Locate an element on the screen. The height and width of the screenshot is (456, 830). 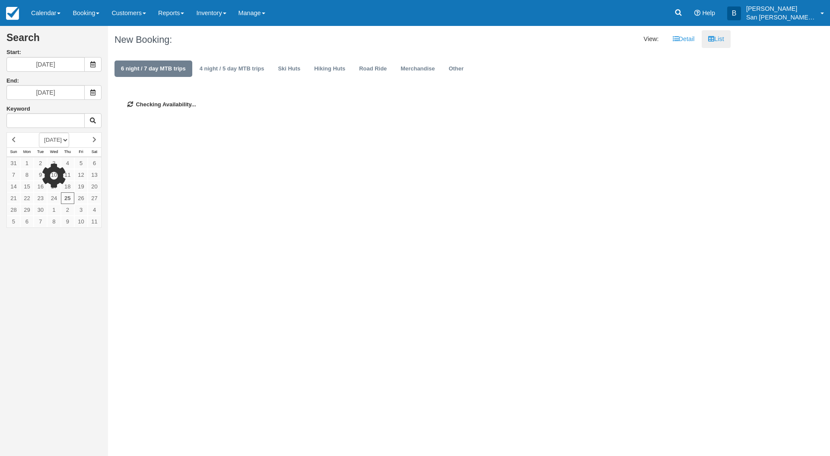
a: Road Ride is located at coordinates (373, 69).